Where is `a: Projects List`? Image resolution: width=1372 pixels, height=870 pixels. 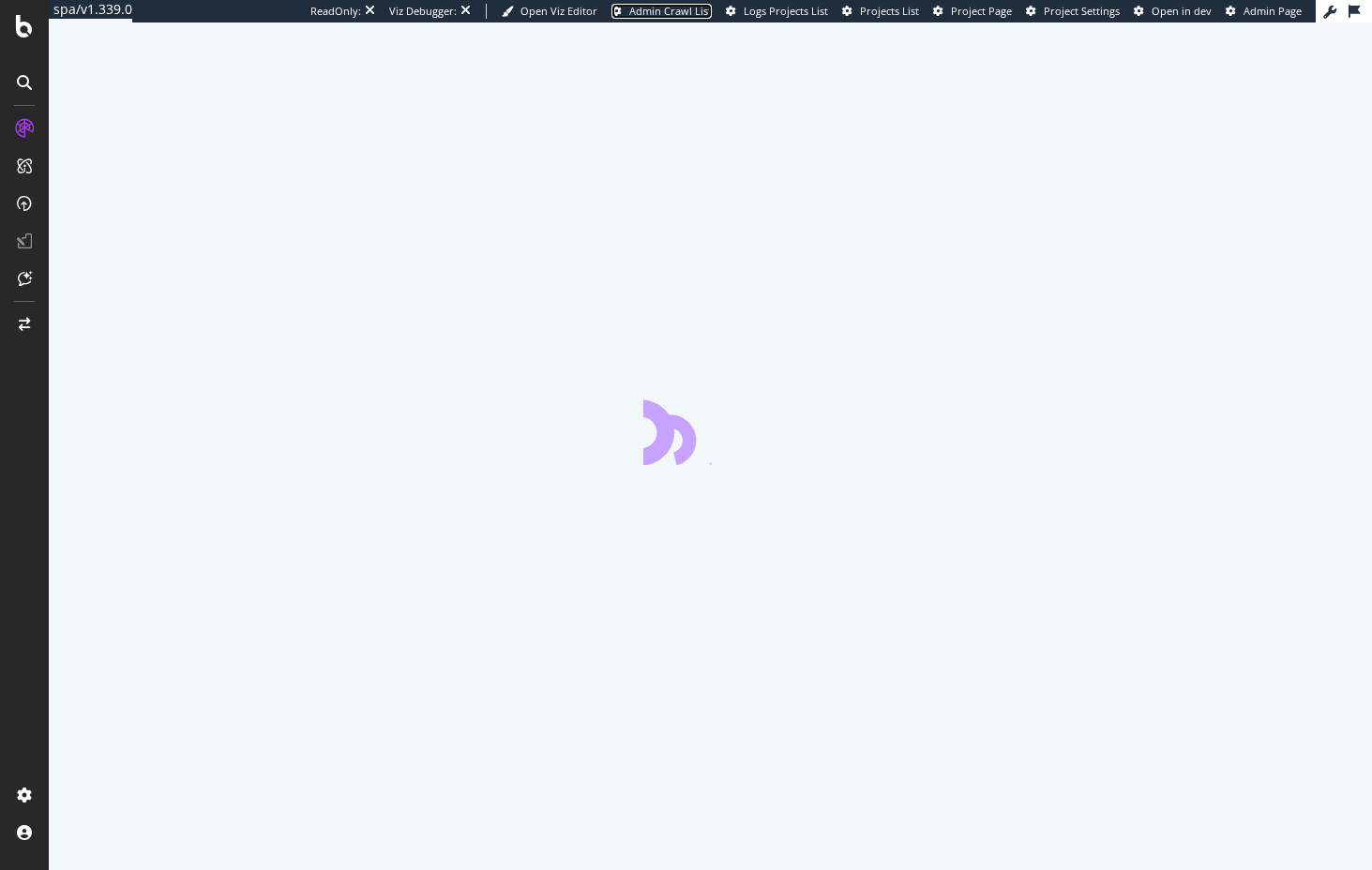 a: Projects List is located at coordinates (881, 12).